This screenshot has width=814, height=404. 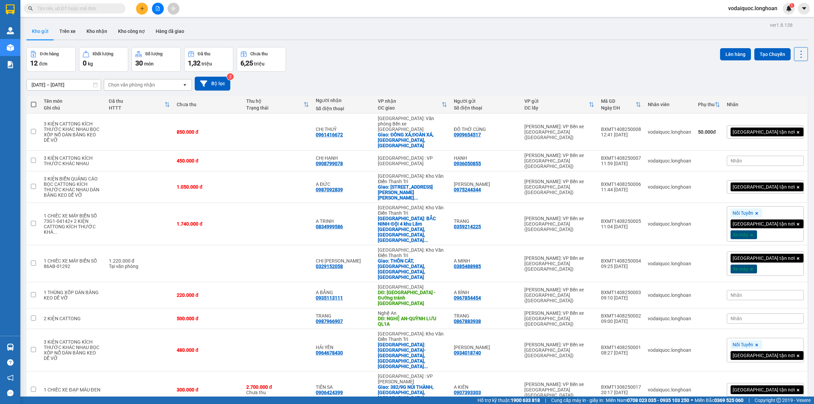 What do you see at coordinates (618, 101) in the screenshot?
I see `div: Mã GD` at bounding box center [618, 101].